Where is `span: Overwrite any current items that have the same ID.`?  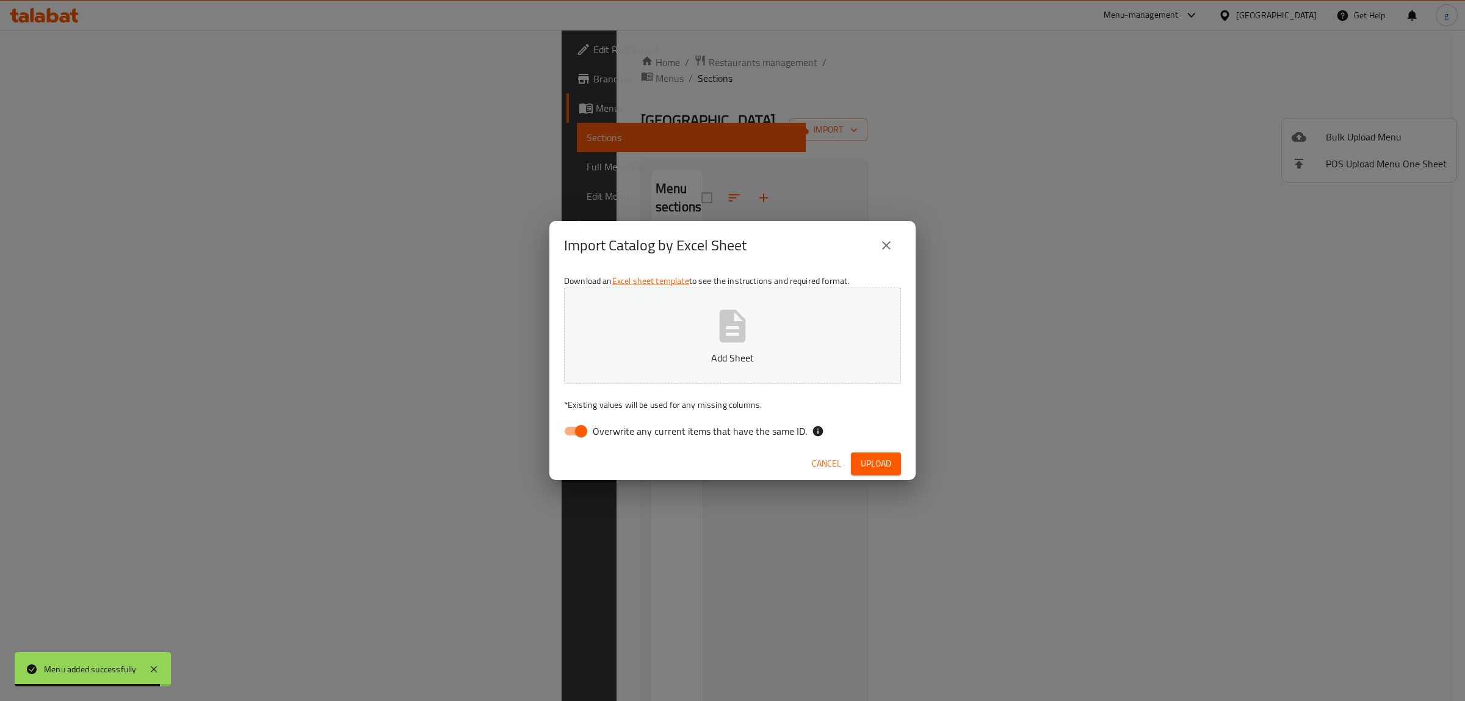 span: Overwrite any current items that have the same ID. is located at coordinates (699, 431).